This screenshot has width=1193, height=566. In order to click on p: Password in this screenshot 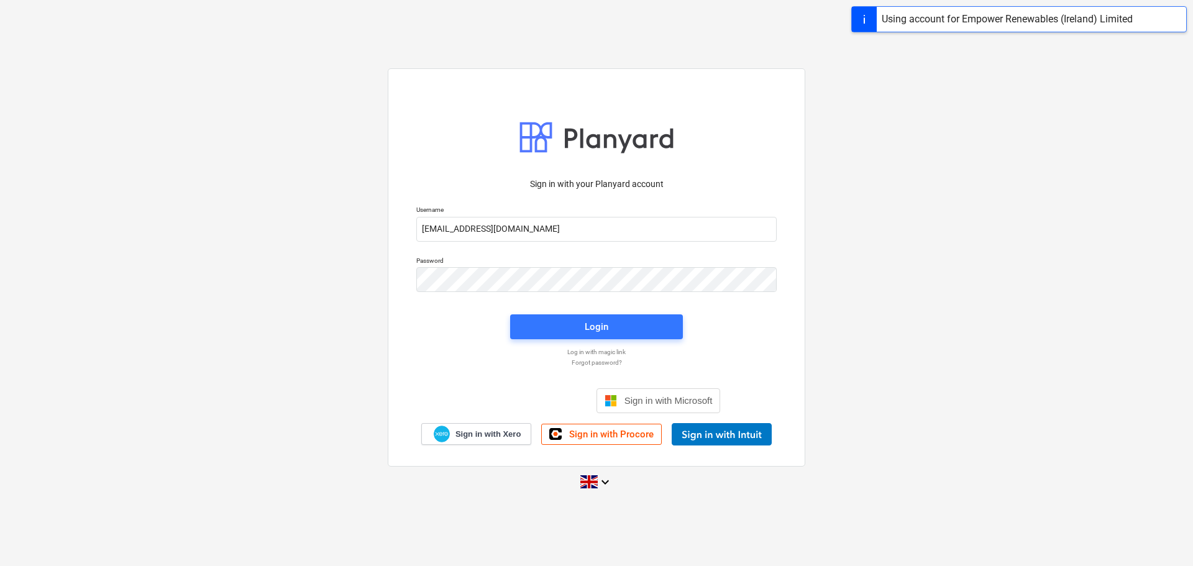, I will do `click(597, 262)`.